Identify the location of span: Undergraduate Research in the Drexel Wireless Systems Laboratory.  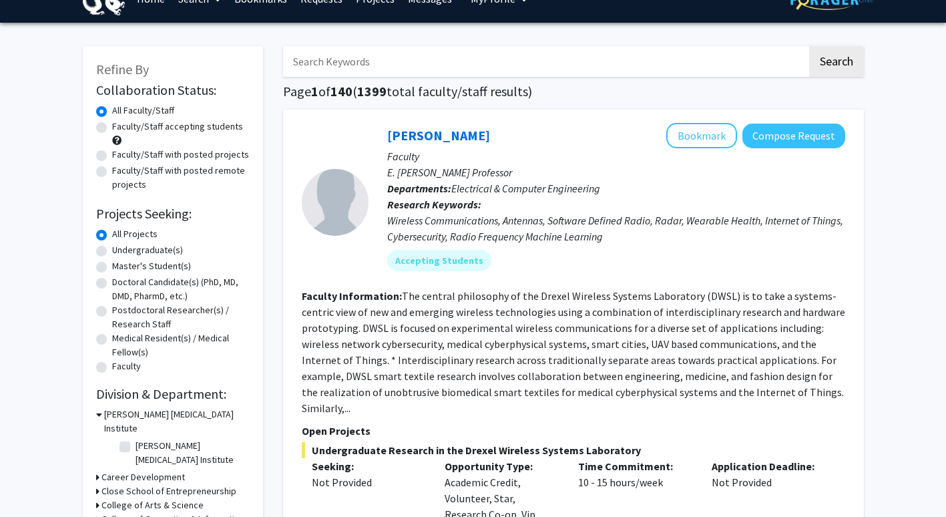
(574, 450).